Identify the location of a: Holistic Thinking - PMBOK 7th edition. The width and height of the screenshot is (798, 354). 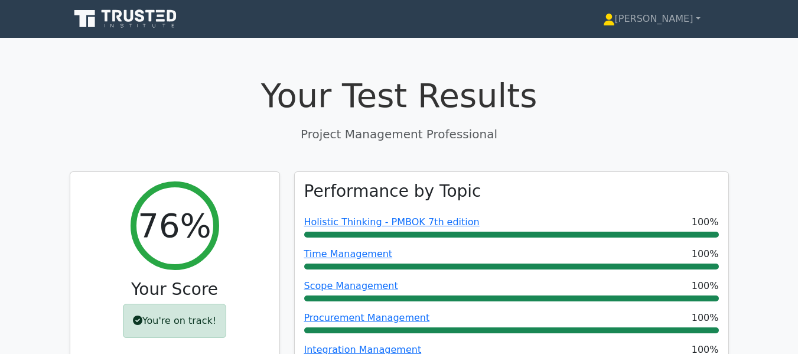
(392, 222).